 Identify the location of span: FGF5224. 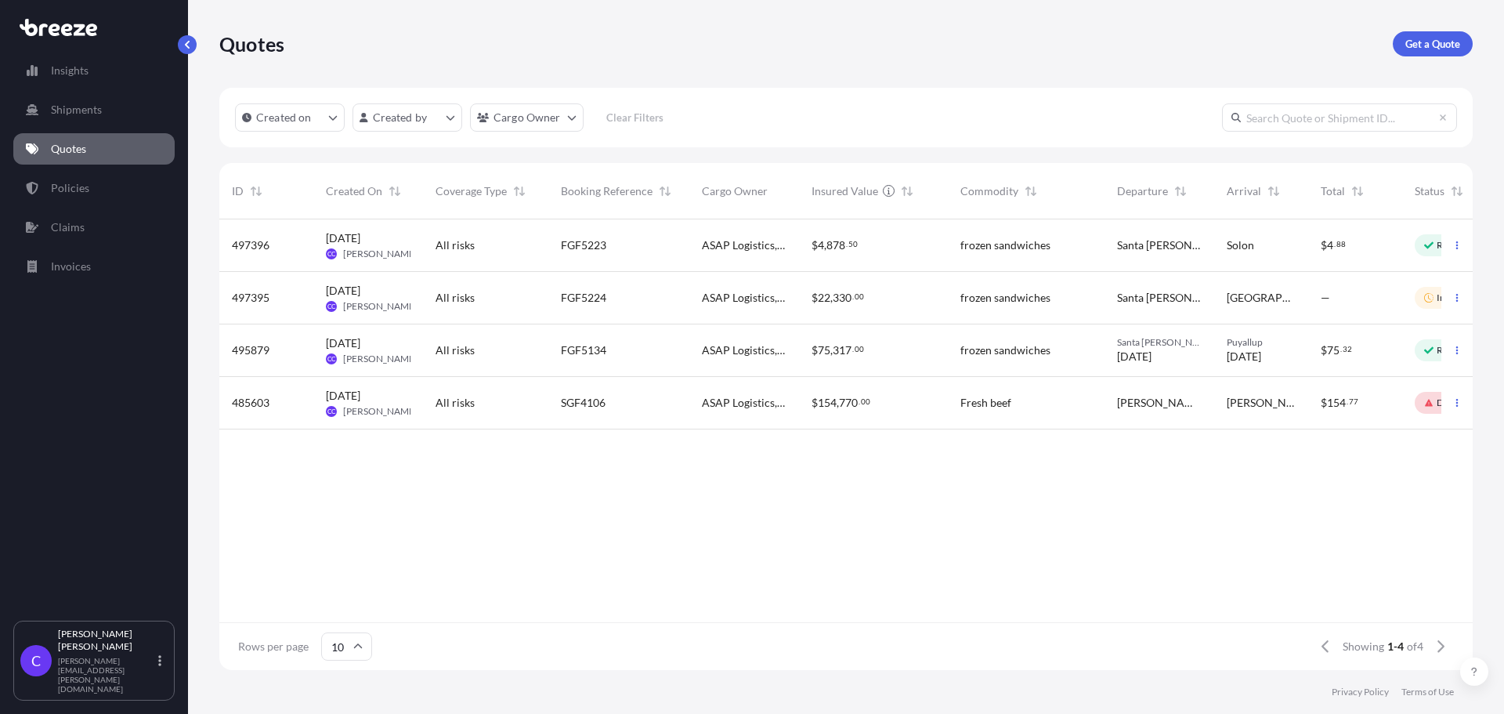
(584, 298).